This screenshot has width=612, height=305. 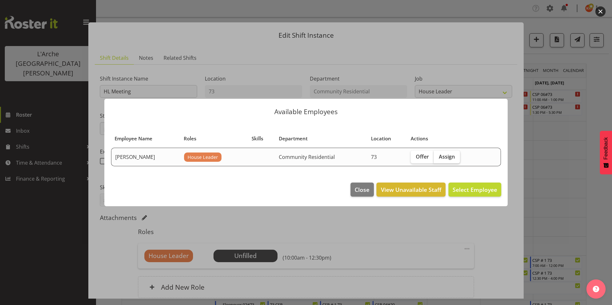 What do you see at coordinates (362, 190) in the screenshot?
I see `button: Close` at bounding box center [362, 190].